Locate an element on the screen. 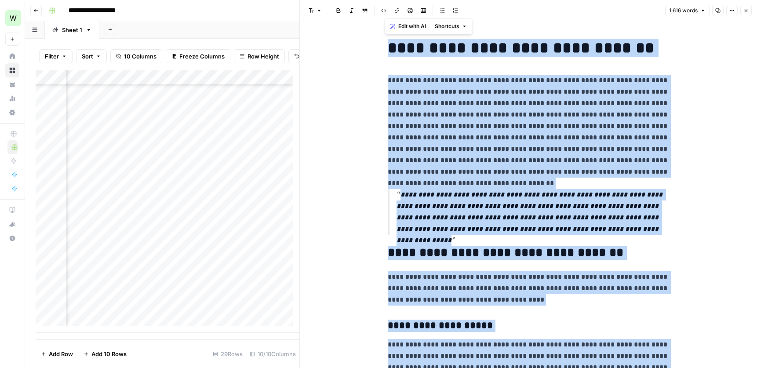 The width and height of the screenshot is (757, 368). div: Sheet 1 is located at coordinates (72, 30).